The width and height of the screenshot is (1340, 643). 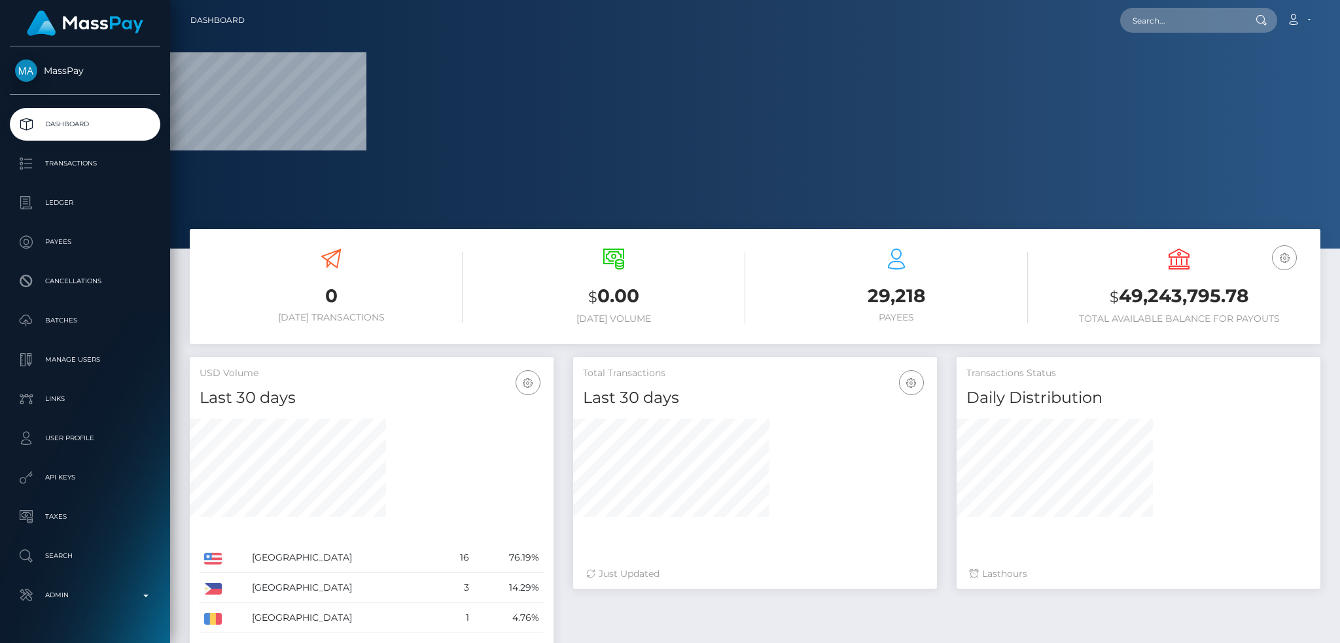 I want to click on p: User Profile, so click(x=85, y=438).